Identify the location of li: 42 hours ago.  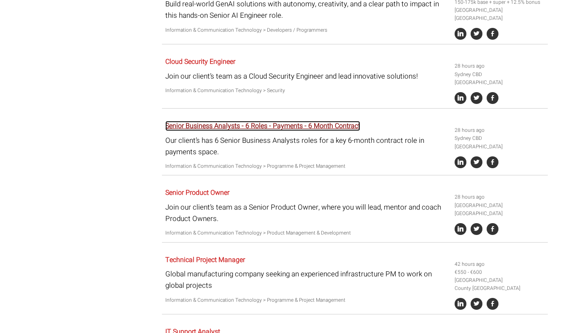
(500, 264).